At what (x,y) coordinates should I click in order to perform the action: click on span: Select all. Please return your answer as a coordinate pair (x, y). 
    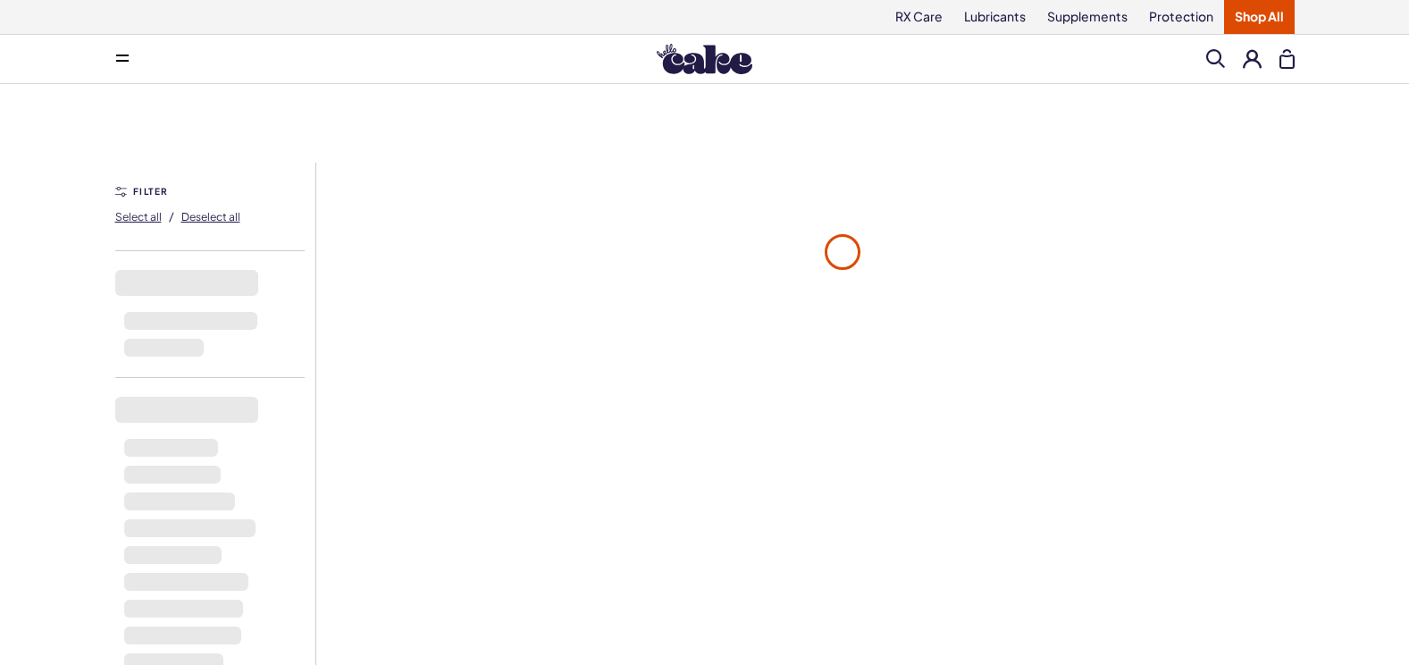
    Looking at the image, I should click on (138, 216).